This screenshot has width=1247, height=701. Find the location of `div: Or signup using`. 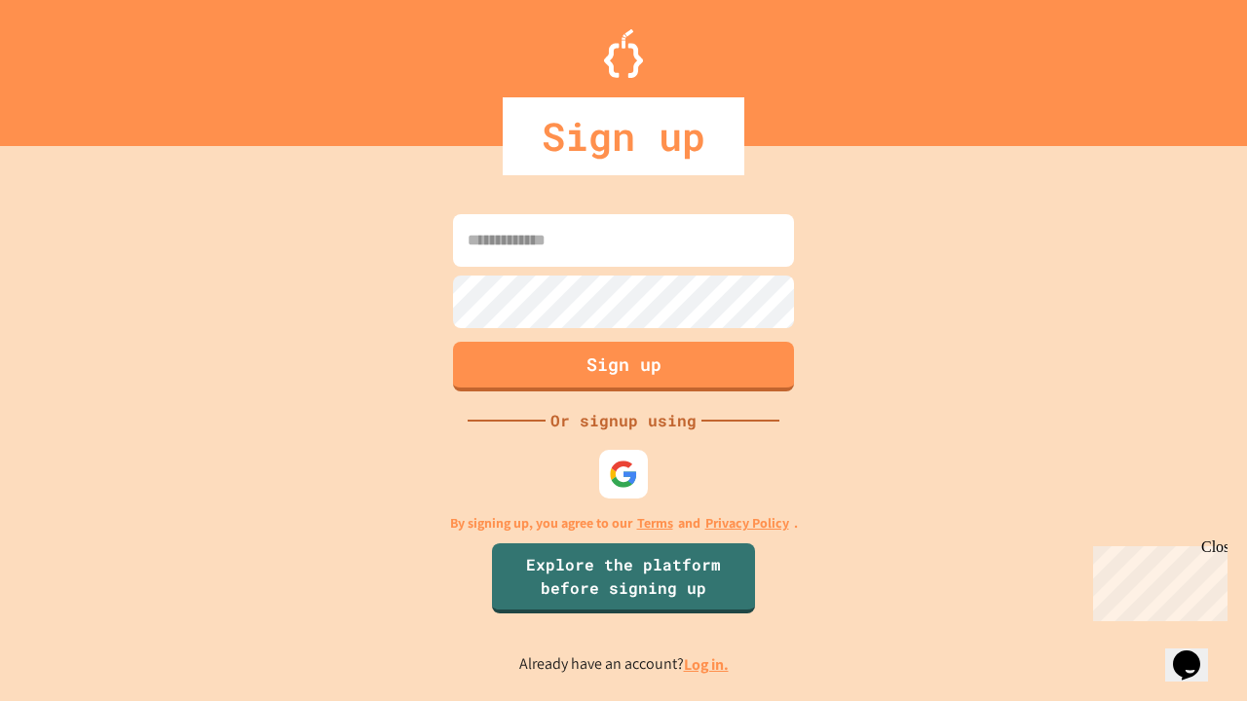

div: Or signup using is located at coordinates (623, 421).